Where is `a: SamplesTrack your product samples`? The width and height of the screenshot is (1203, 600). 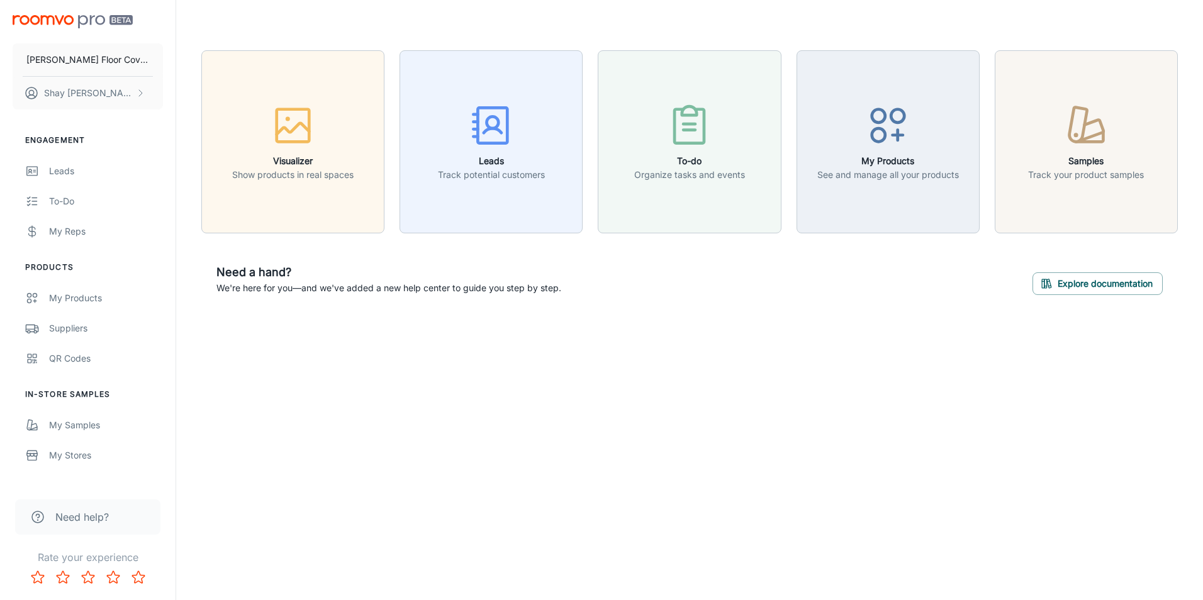 a: SamplesTrack your product samples is located at coordinates (1086, 141).